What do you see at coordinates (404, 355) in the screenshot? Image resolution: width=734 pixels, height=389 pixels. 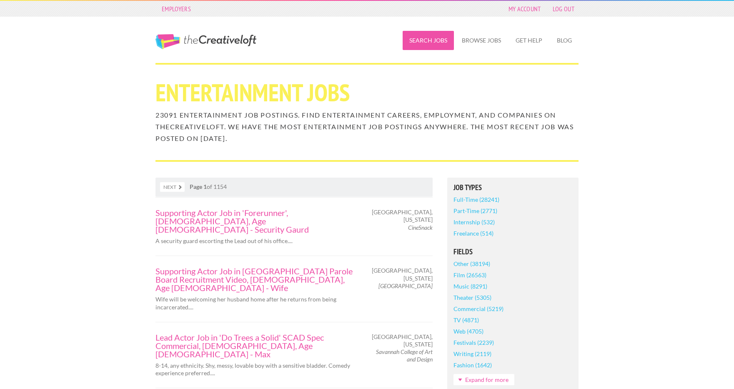 I see `em: Savannah College of Art and Design` at bounding box center [404, 355].